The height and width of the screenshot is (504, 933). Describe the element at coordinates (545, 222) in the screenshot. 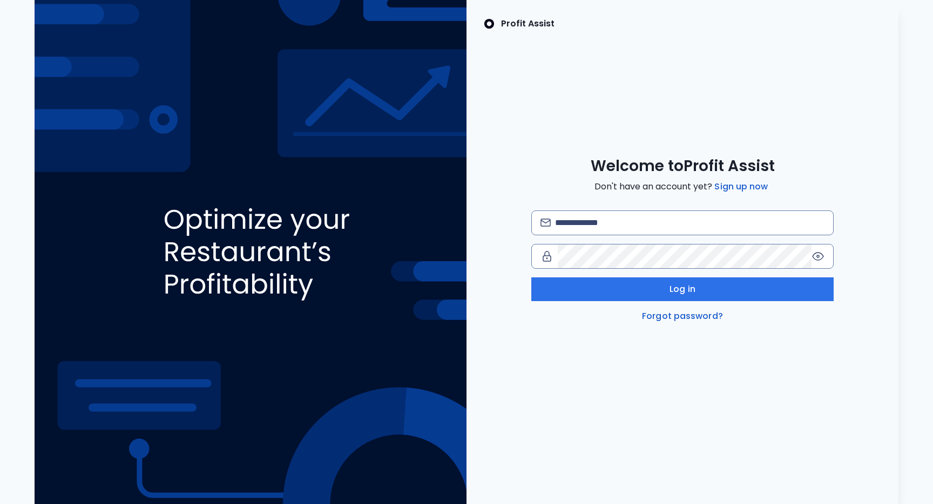

I see `img: email` at that location.